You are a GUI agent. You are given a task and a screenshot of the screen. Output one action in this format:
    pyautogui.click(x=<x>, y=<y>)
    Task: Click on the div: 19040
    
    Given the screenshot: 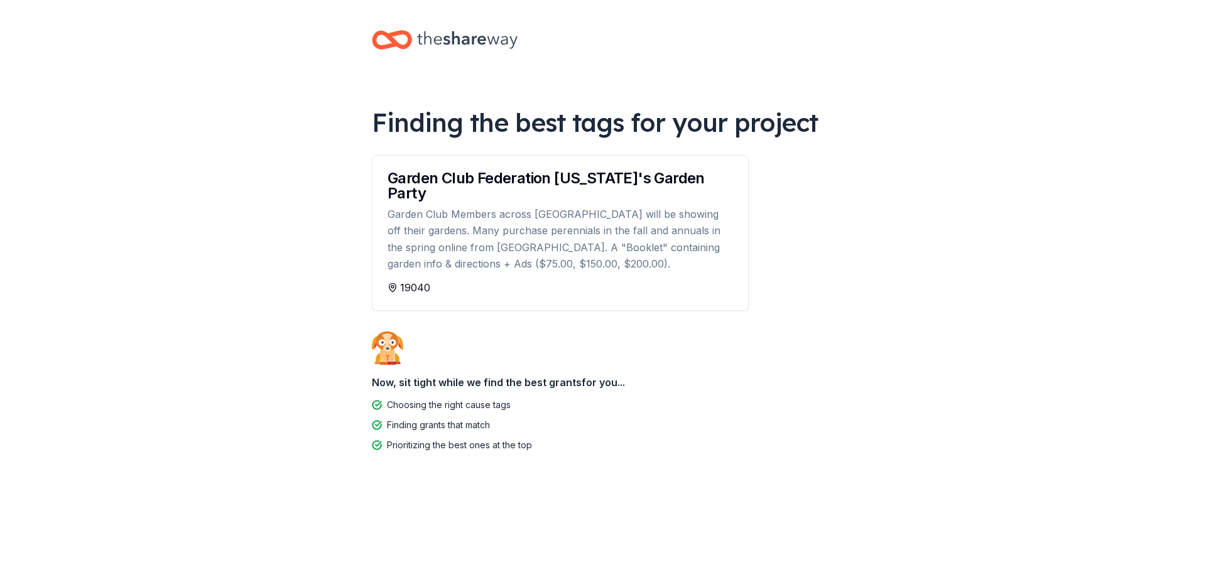 What is the action you would take?
    pyautogui.click(x=560, y=288)
    